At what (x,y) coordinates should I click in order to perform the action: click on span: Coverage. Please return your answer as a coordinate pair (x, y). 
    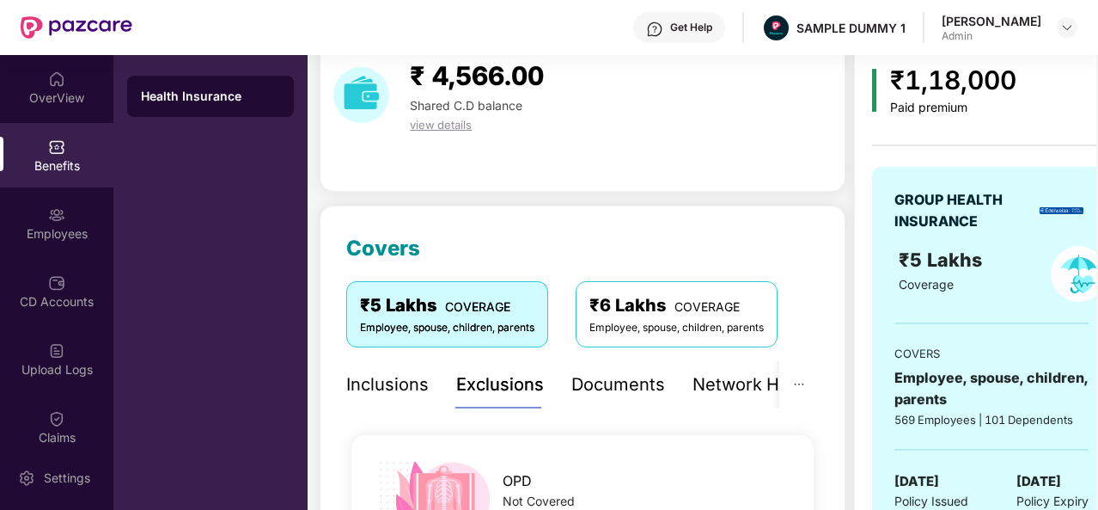
    Looking at the image, I should click on (926, 284).